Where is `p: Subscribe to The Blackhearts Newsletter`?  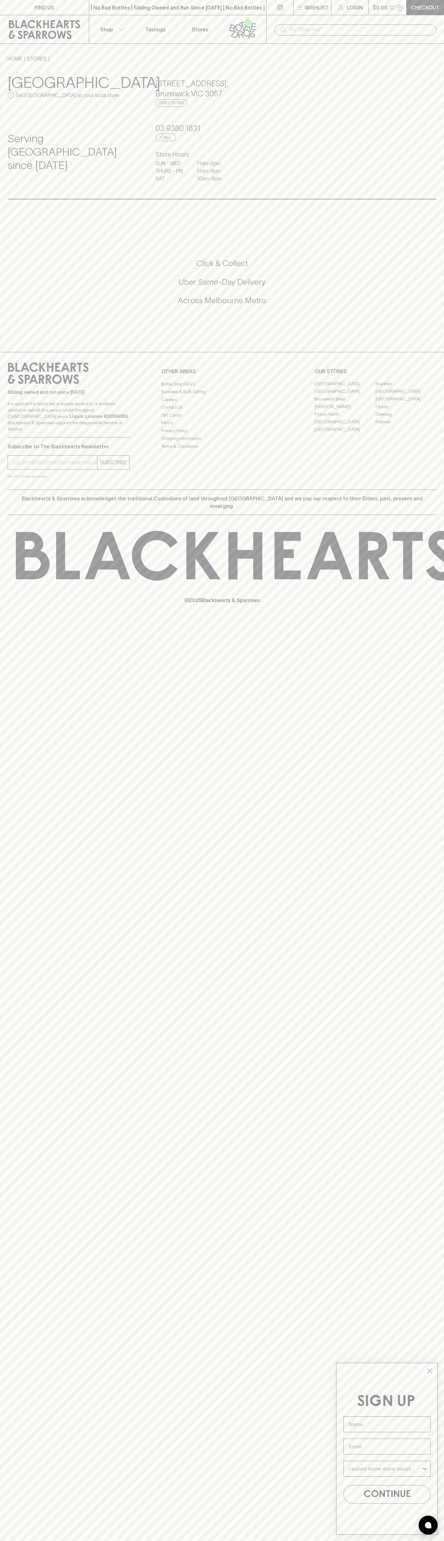 p: Subscribe to The Blackhearts Newsletter is located at coordinates (69, 447).